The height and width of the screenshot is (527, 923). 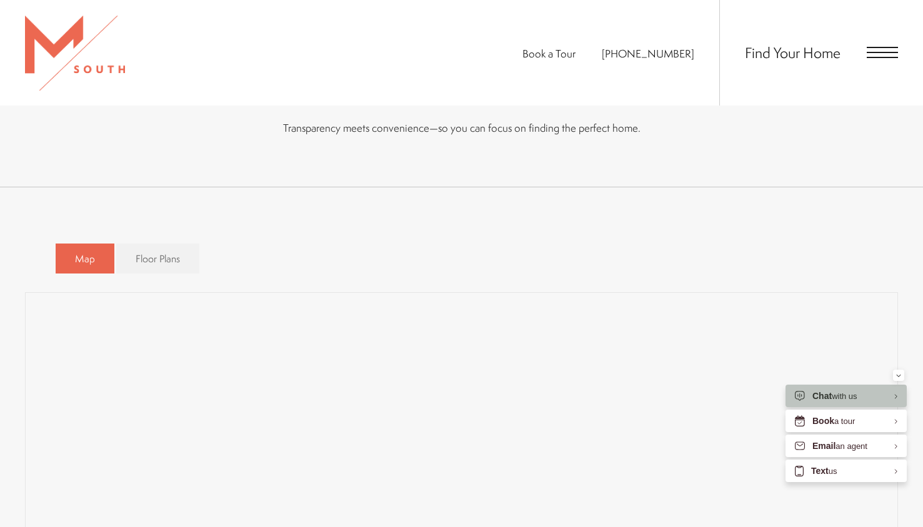 What do you see at coordinates (462, 127) in the screenshot?
I see `p: Transparency meets convenience—so you can focus on finding the perfect home.` at bounding box center [462, 127].